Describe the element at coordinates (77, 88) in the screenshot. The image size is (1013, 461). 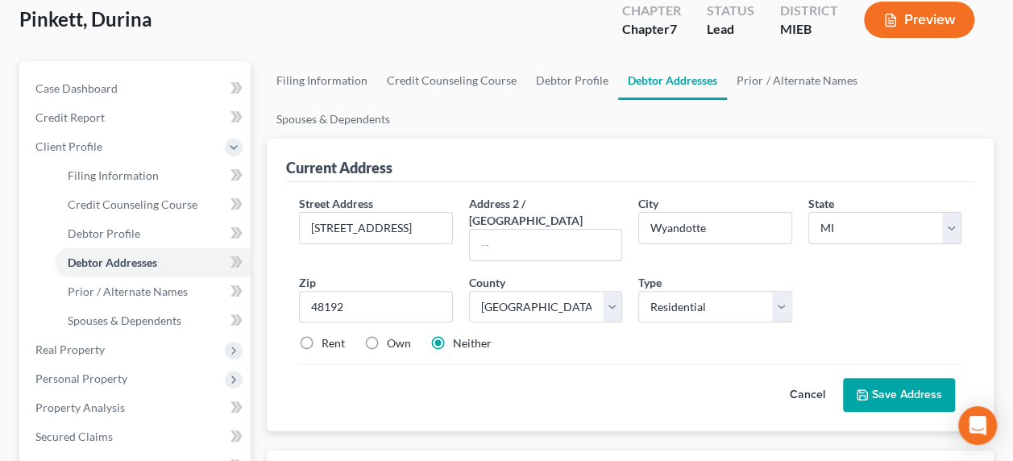
I see `span: Case Dashboard` at that location.